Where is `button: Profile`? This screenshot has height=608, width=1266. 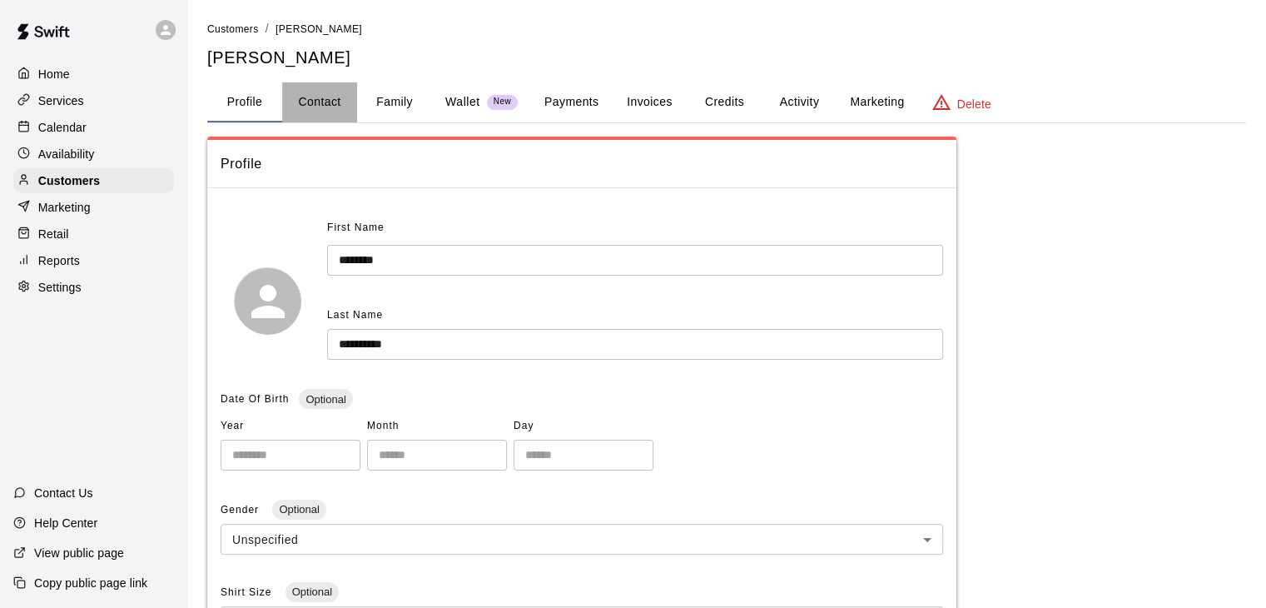 button: Profile is located at coordinates (245, 102).